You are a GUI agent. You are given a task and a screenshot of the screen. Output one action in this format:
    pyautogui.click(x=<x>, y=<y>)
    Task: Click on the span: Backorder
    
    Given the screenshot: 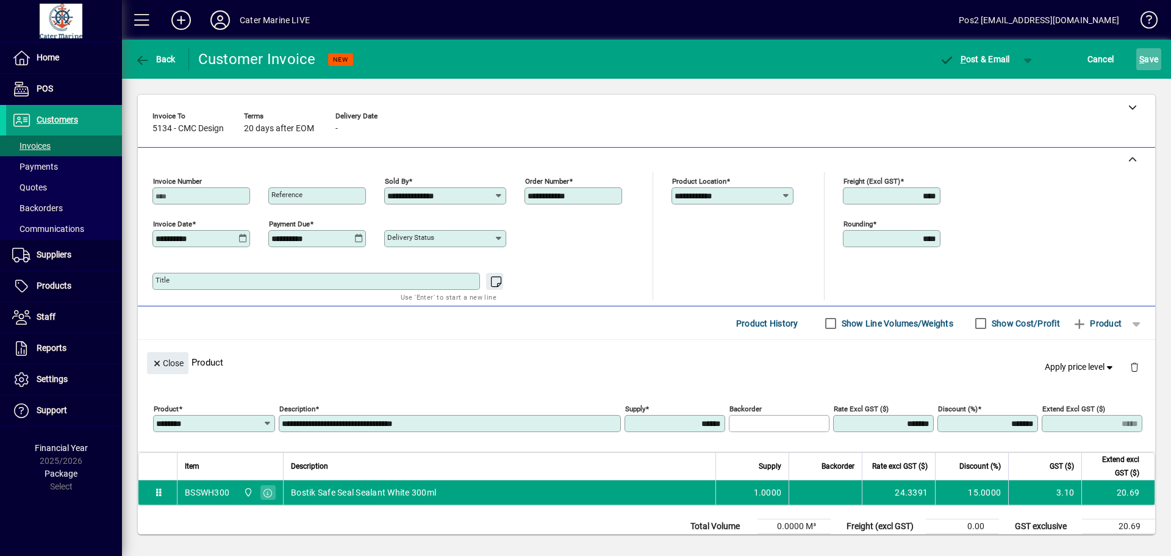 What is the action you would take?
    pyautogui.click(x=838, y=466)
    